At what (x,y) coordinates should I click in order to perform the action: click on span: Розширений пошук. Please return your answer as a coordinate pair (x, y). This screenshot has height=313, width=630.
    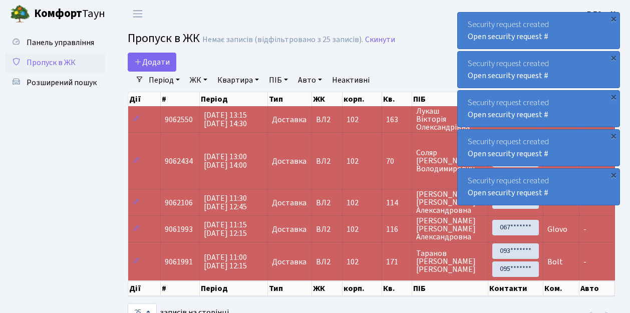
    Looking at the image, I should click on (62, 83).